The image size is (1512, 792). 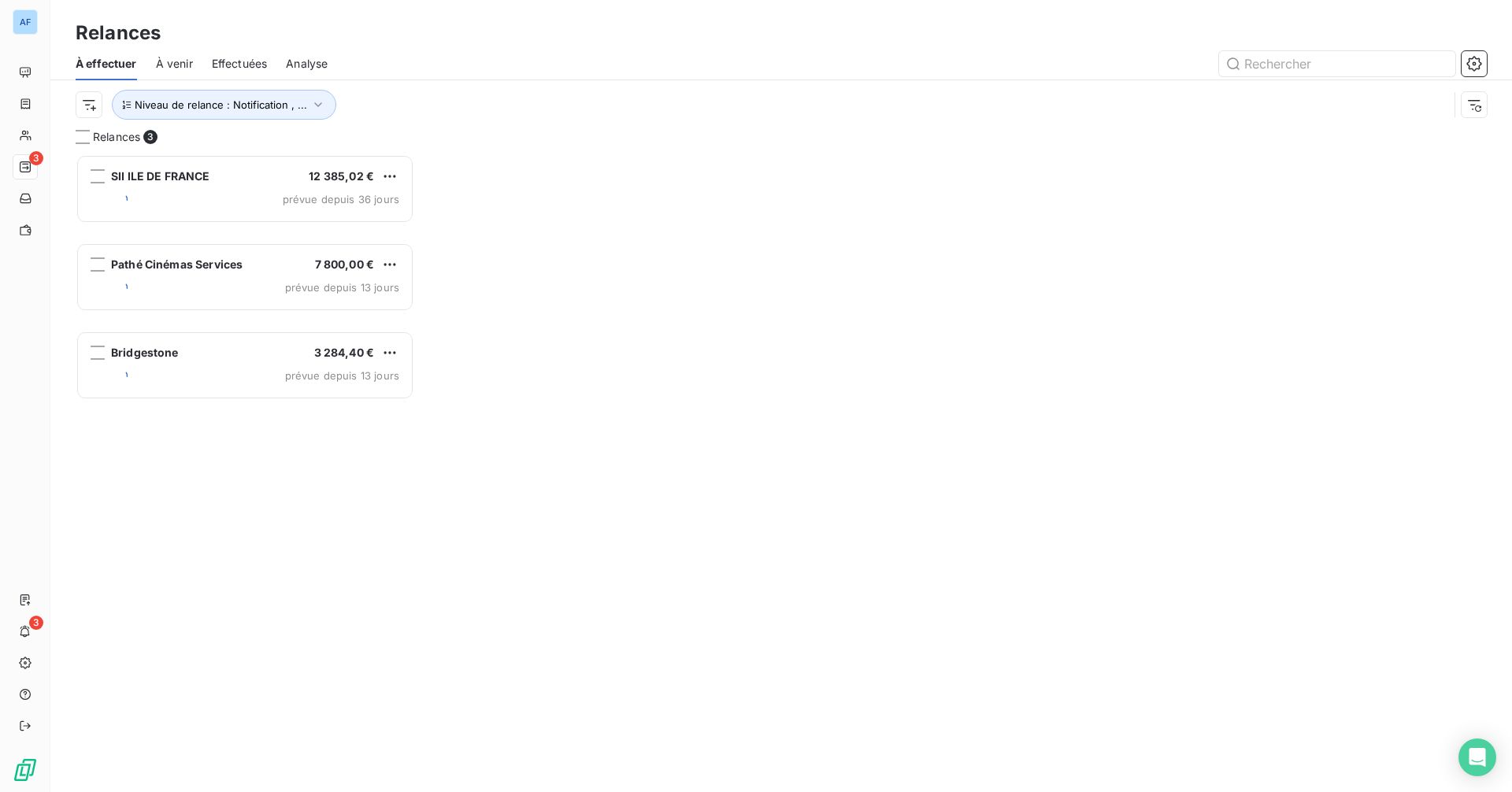 I want to click on span: 3 284,40 €, so click(x=344, y=352).